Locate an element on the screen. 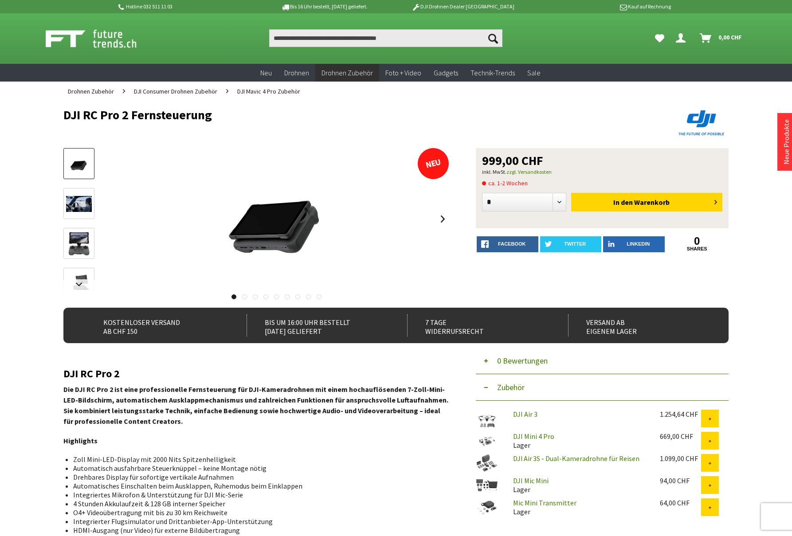 This screenshot has height=536, width=792. span: Neu is located at coordinates (266, 73).